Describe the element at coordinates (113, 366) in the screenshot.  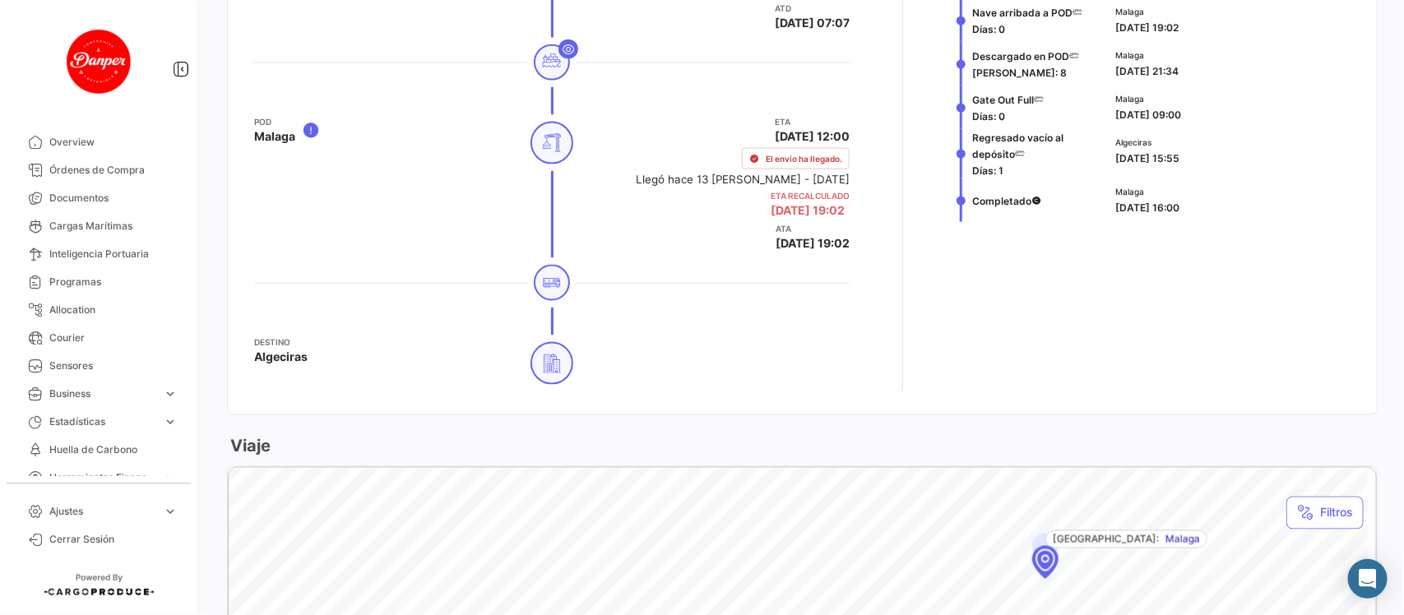
I see `span: Sensores` at that location.